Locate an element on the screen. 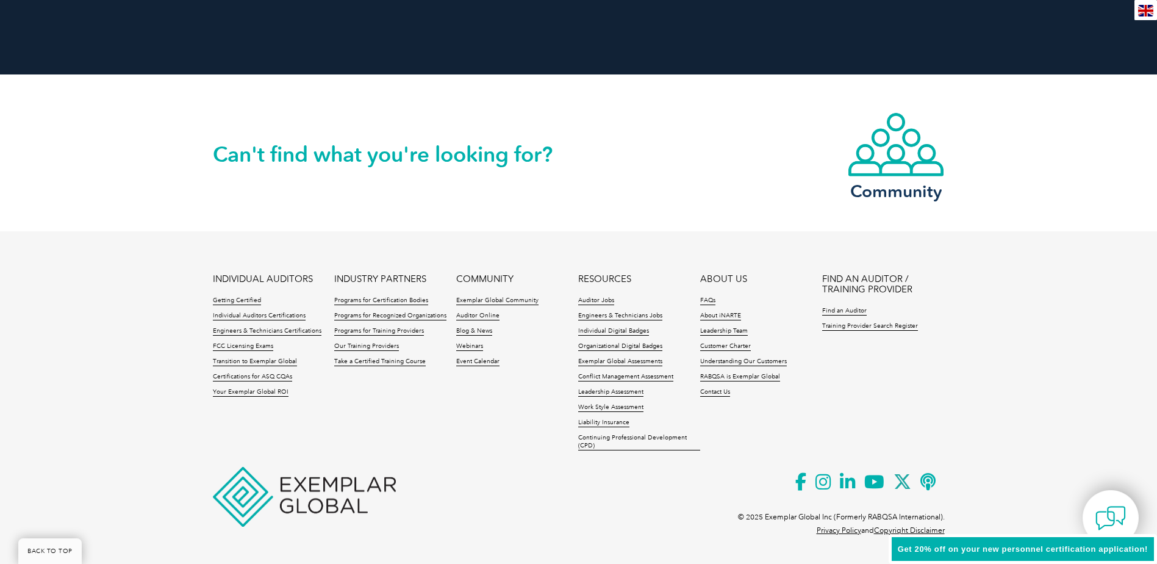 The height and width of the screenshot is (564, 1157). a: Individual Digital Badges is located at coordinates (614, 331).